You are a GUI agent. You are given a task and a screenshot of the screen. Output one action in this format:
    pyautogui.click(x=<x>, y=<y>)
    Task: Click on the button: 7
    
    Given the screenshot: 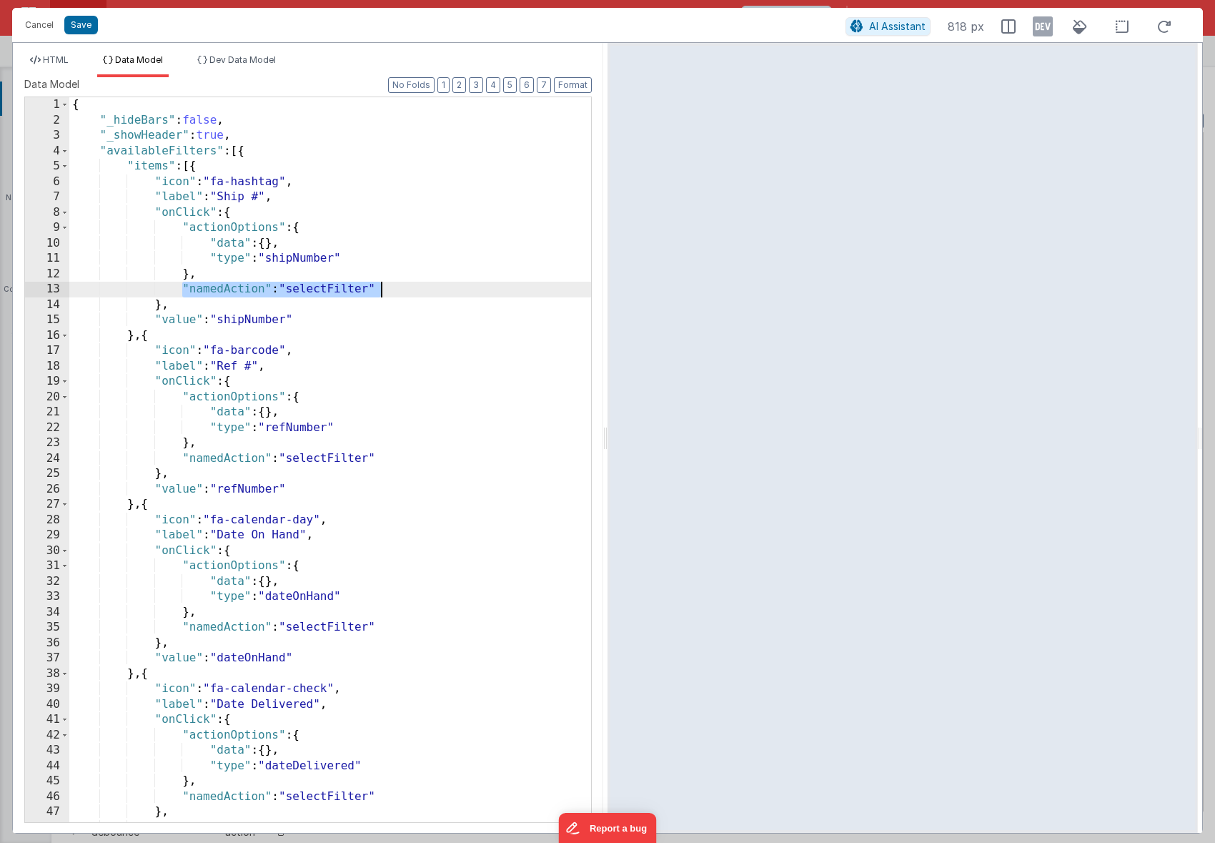 What is the action you would take?
    pyautogui.click(x=544, y=85)
    